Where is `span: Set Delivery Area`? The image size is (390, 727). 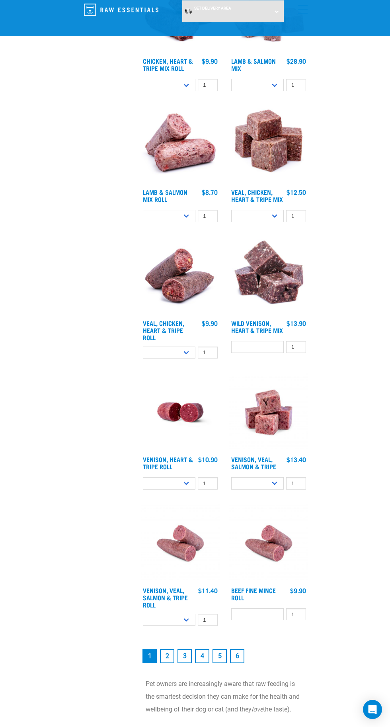
span: Set Delivery Area is located at coordinates (213, 8).